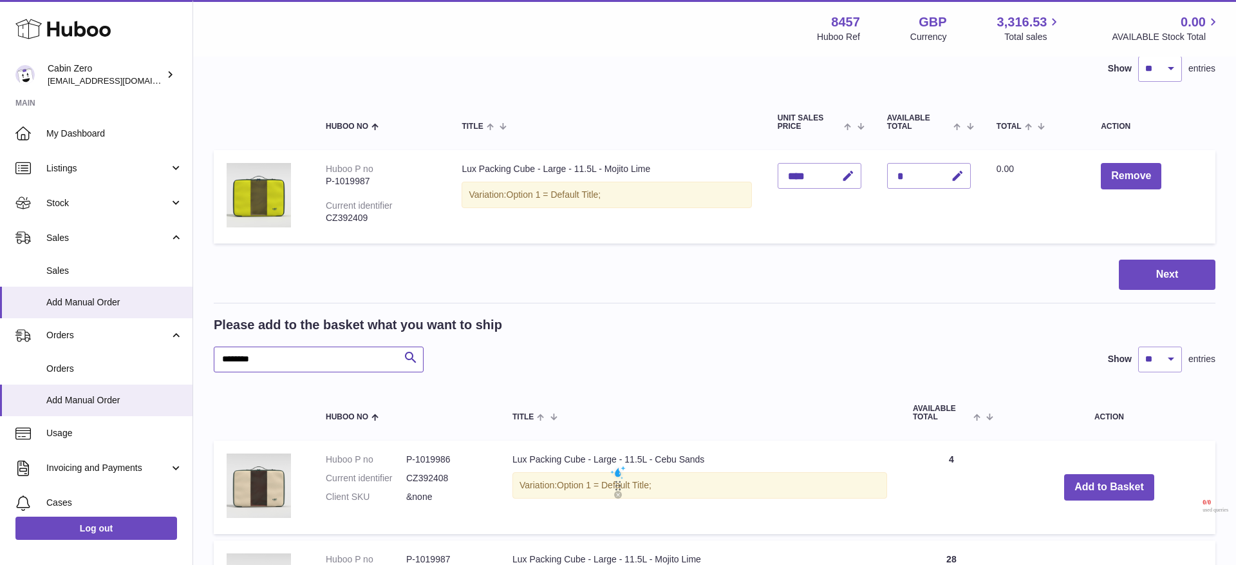  I want to click on a: 3,316.53 Total sales, so click(1029, 28).